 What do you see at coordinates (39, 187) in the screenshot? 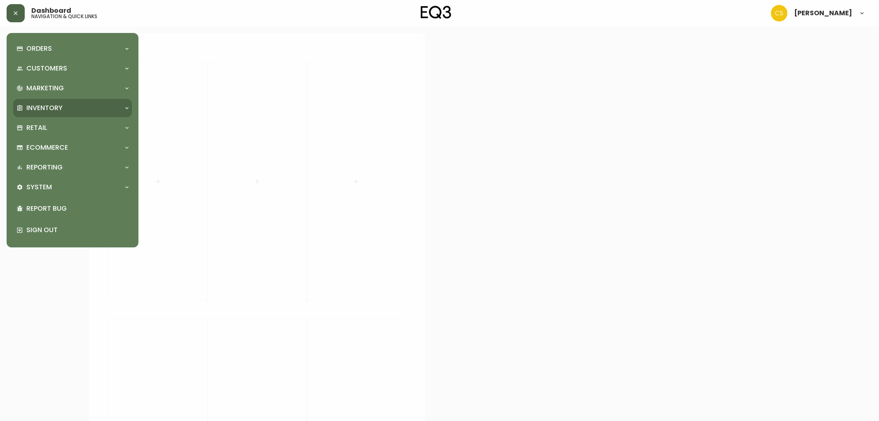
I see `p: System` at bounding box center [39, 187].